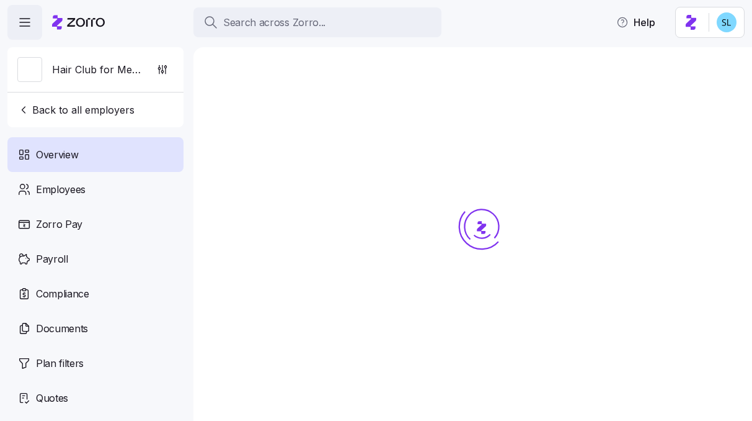  I want to click on span: Overview, so click(57, 154).